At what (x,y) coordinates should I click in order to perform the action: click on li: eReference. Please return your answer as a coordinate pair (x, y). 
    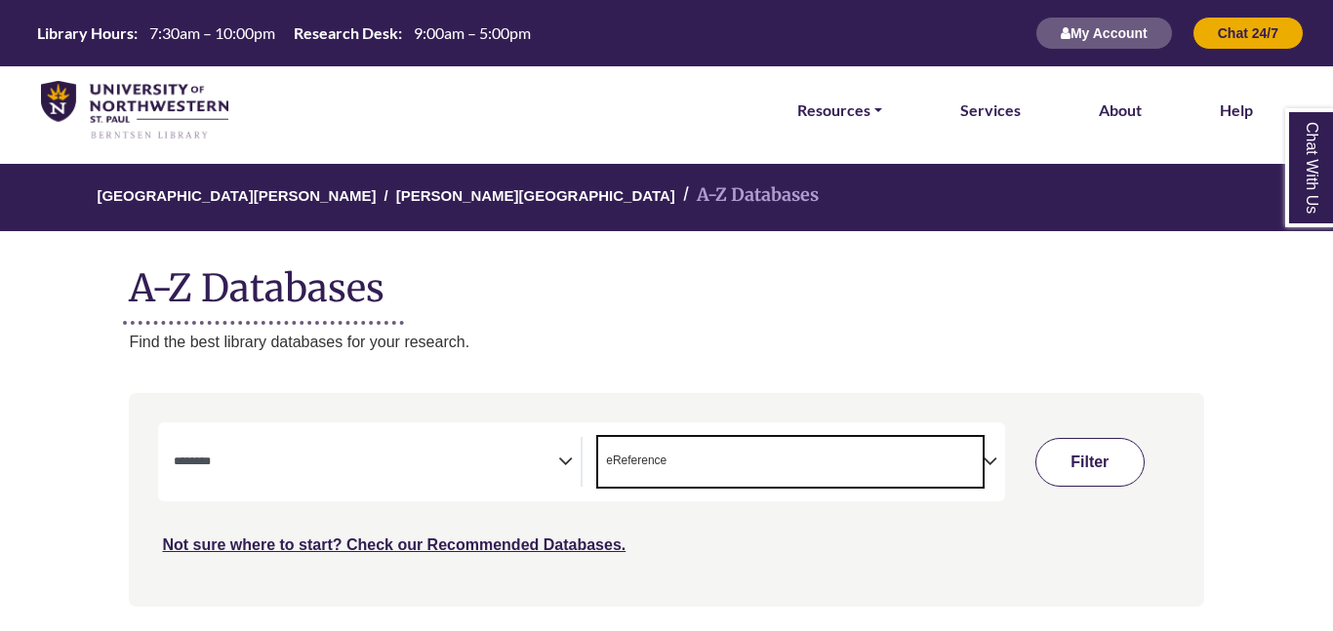
    Looking at the image, I should click on (632, 461).